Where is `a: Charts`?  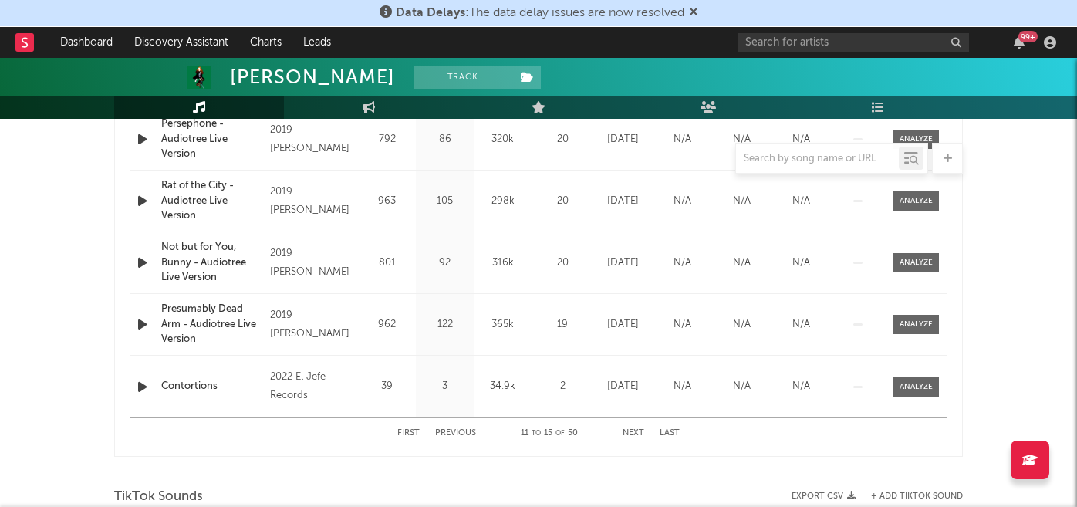
a: Charts is located at coordinates (265, 42).